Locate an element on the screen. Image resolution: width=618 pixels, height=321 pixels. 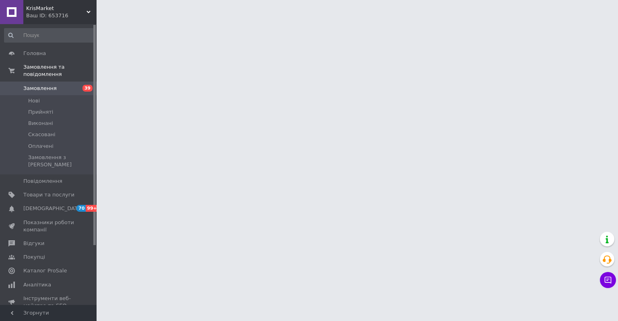
button: Чат з покупцем is located at coordinates (608, 280).